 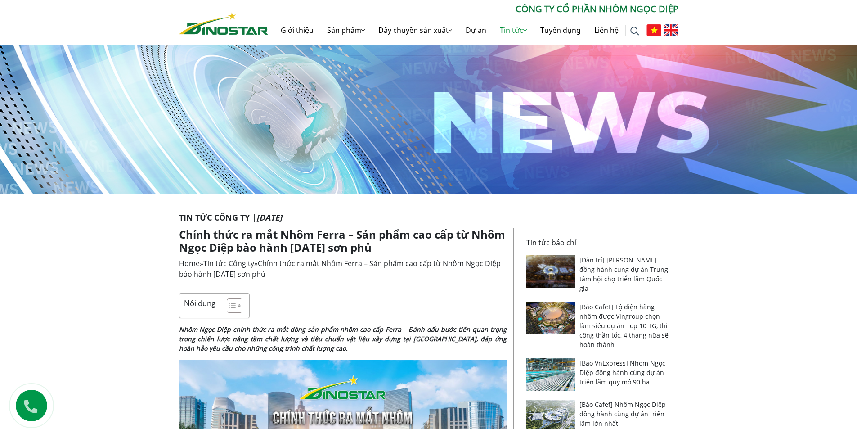 I want to click on img: search, so click(x=634, y=31).